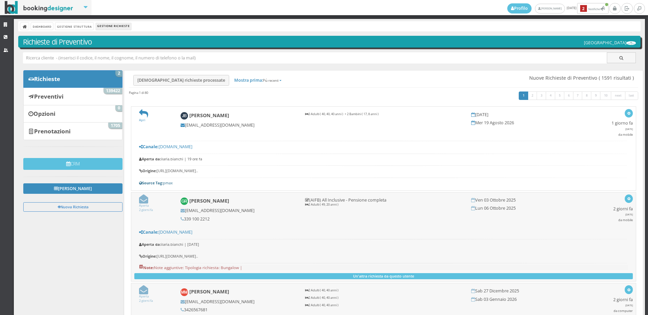  I want to click on input: Ricerca cliente - (inserisci il codice, il nome, il cognome, il numero di telefono o la mail), so click(315, 58).